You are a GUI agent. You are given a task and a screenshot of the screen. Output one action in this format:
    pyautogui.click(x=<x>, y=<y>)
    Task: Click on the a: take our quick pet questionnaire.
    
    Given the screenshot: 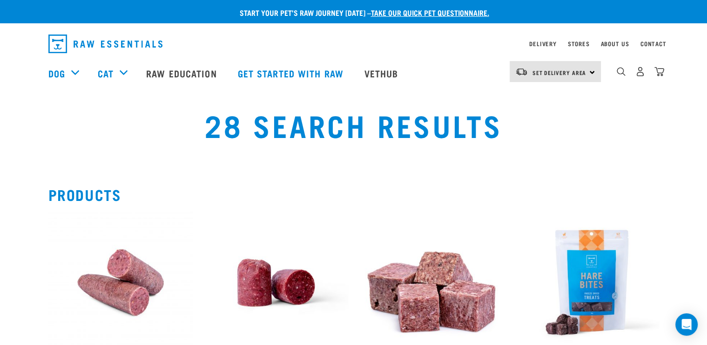 What is the action you would take?
    pyautogui.click(x=430, y=12)
    